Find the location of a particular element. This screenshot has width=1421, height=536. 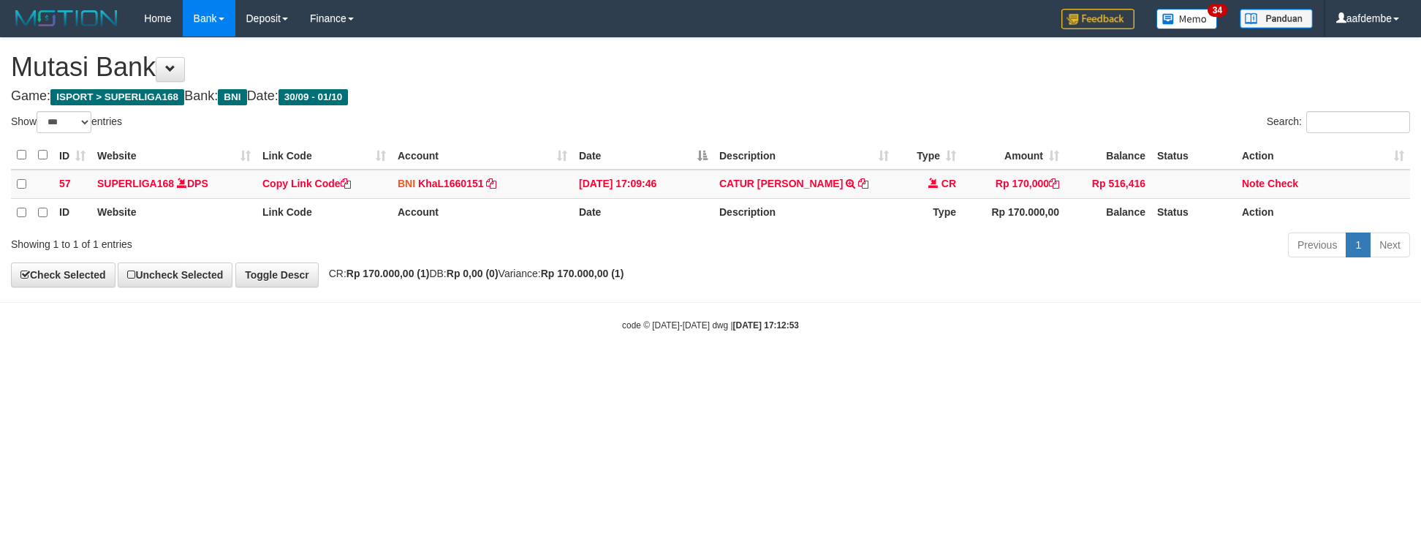

span: 34 is located at coordinates (1217, 10).